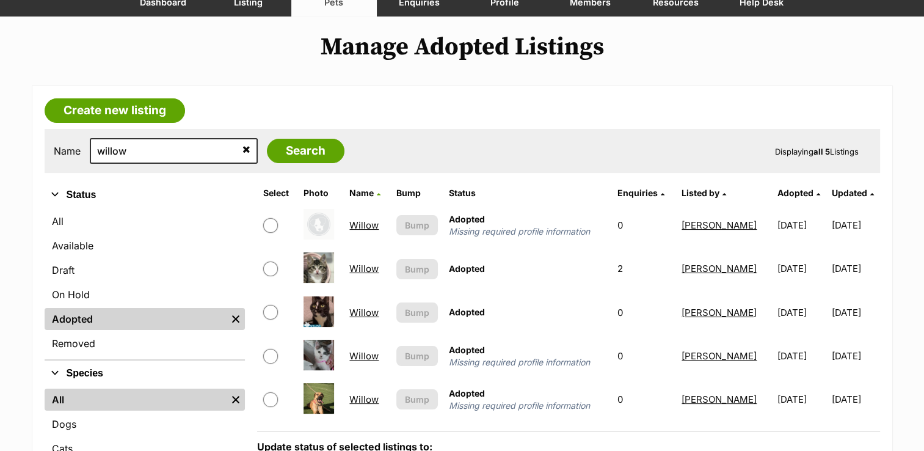 The height and width of the screenshot is (451, 924). Describe the element at coordinates (321, 193) in the screenshot. I see `th: Photo` at that location.